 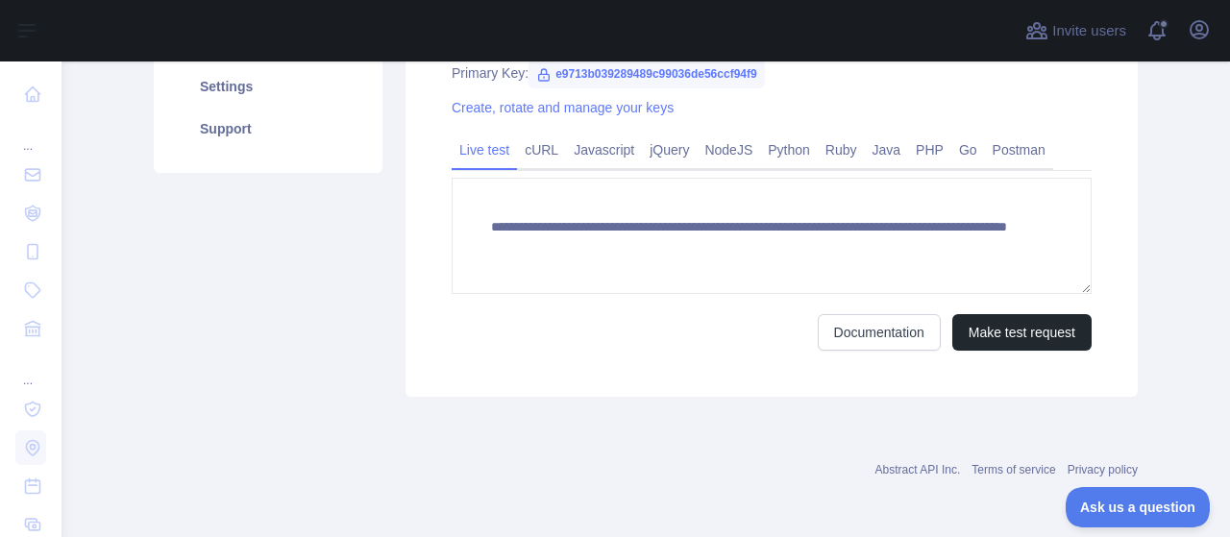 I want to click on a: Ruby, so click(x=841, y=150).